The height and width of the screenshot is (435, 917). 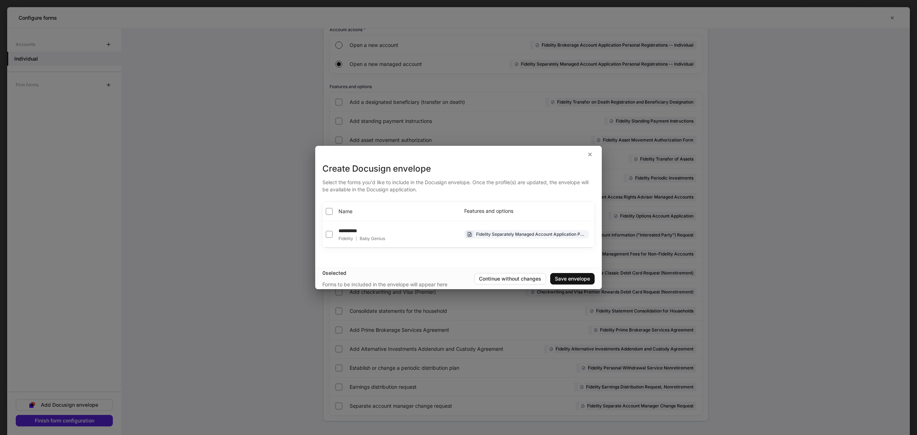 I want to click on div: Continue without changes, so click(x=510, y=279).